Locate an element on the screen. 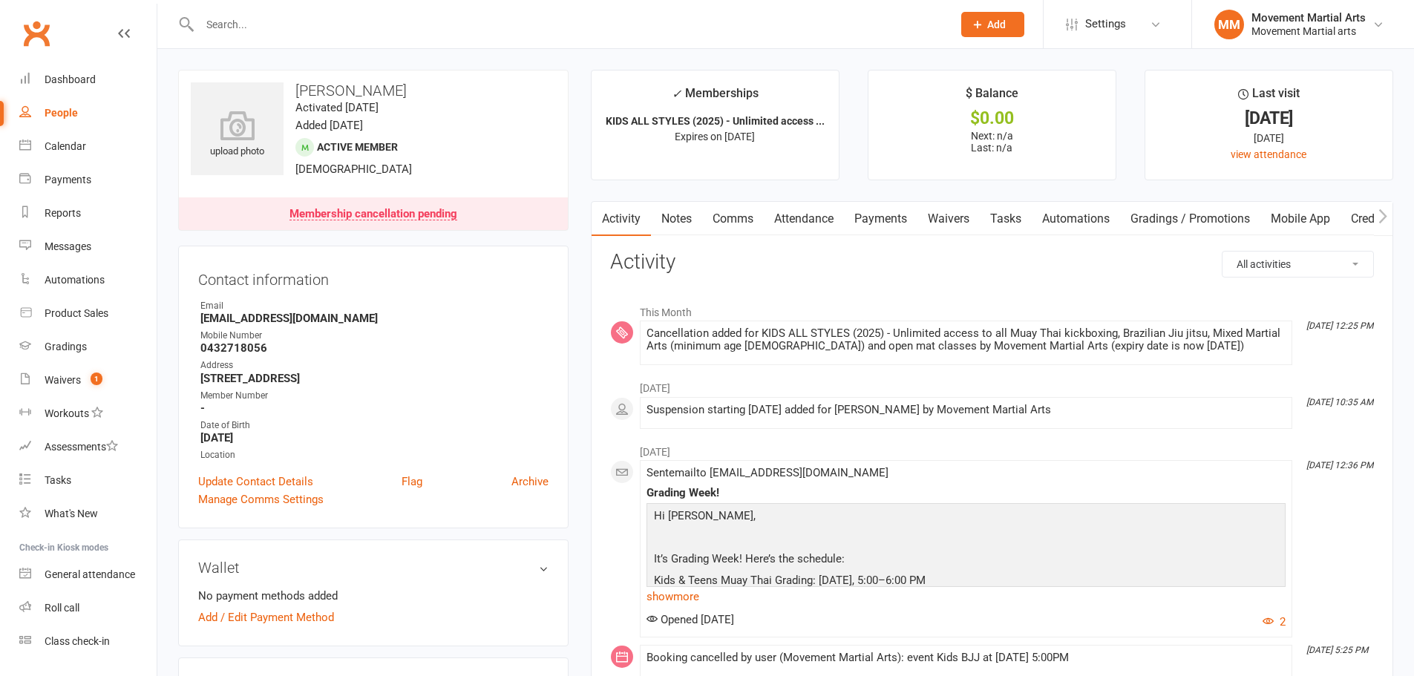  div: Memberships is located at coordinates (715, 97).